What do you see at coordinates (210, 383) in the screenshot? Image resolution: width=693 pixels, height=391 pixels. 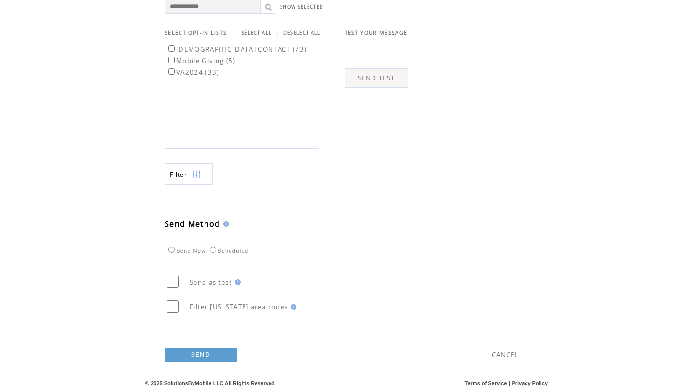 I see `span: © 2025 SolutionsByMobile LLC All Rights Reserved` at bounding box center [210, 383].